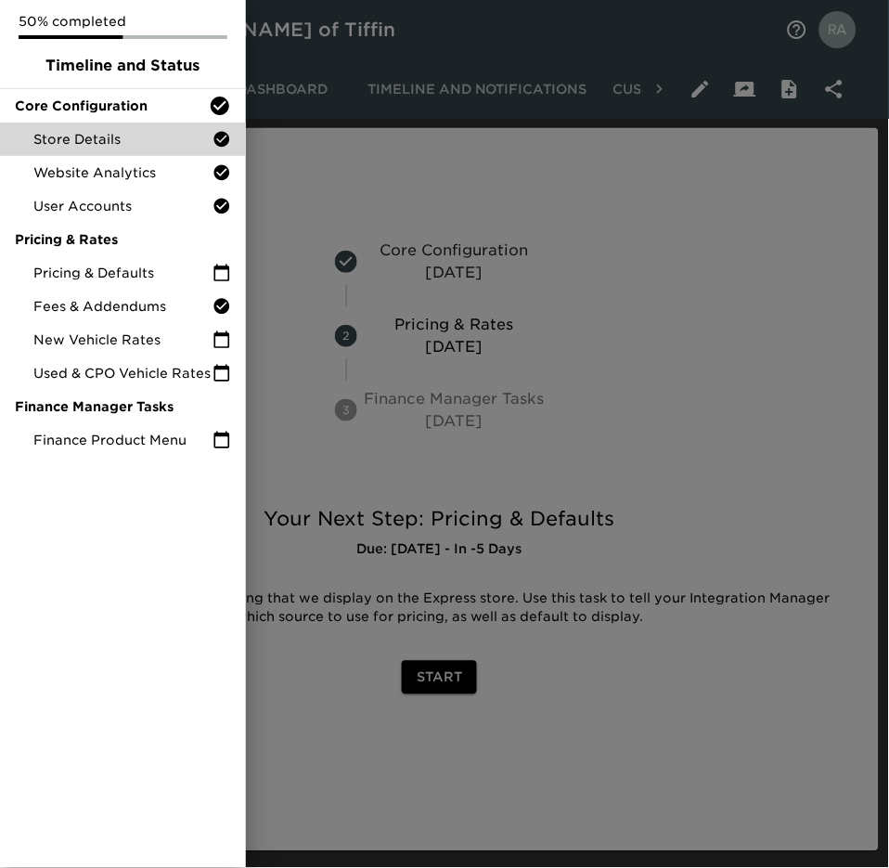 The height and width of the screenshot is (868, 889). I want to click on span: Fees & Addendums, so click(122, 306).